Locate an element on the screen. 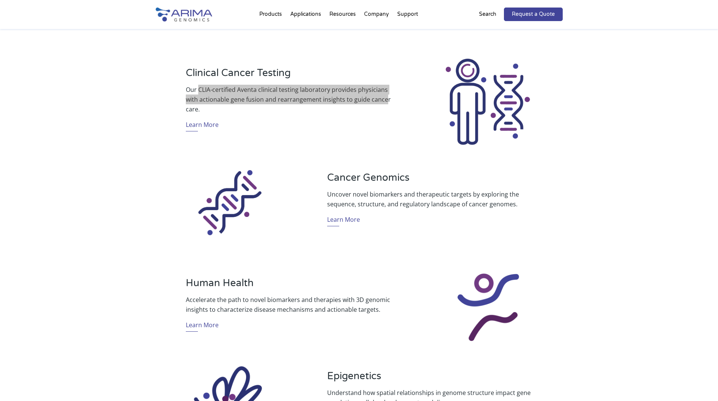  h3: Clinical Cancer Testing is located at coordinates (288, 76).